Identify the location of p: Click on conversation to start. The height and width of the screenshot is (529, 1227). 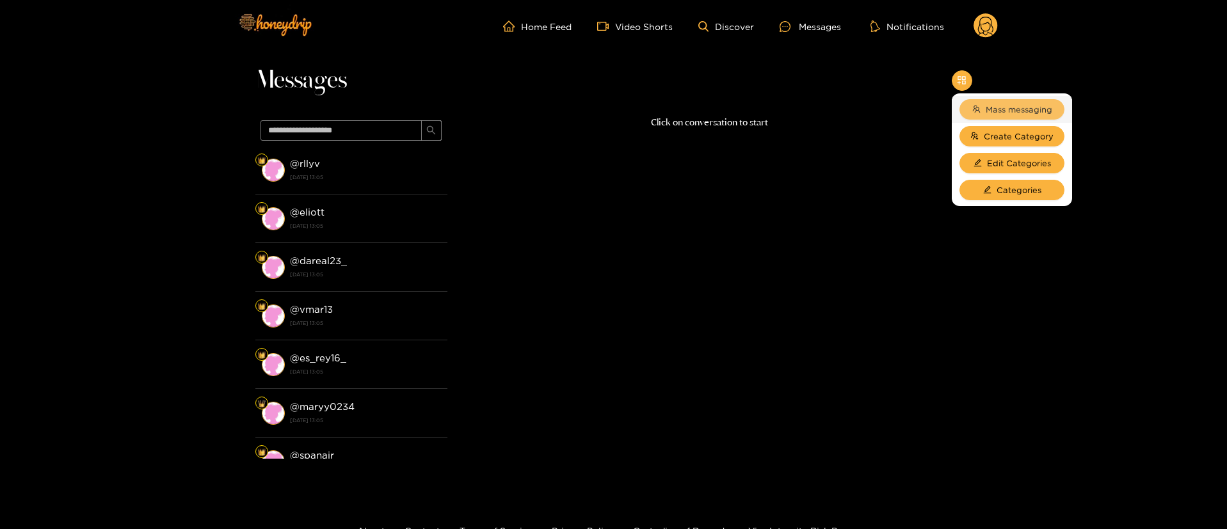
(710, 122).